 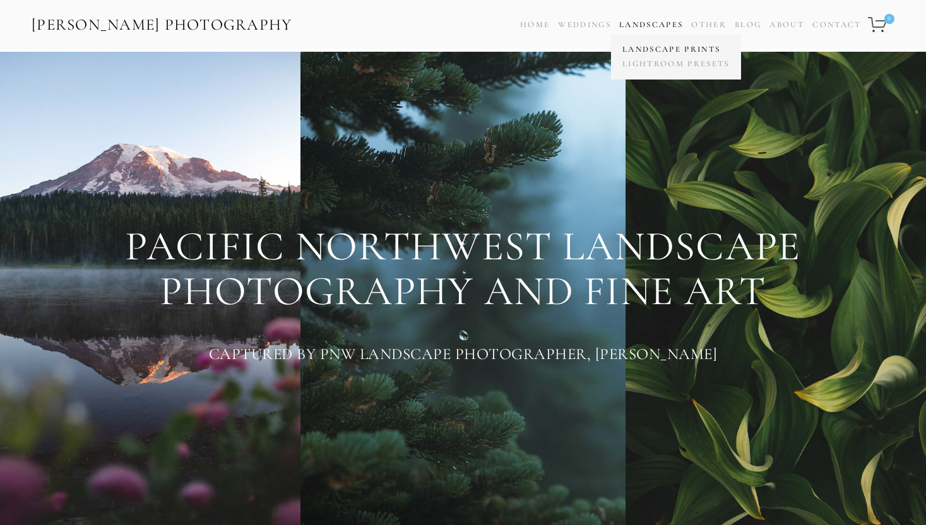 I want to click on a: About, so click(x=786, y=25).